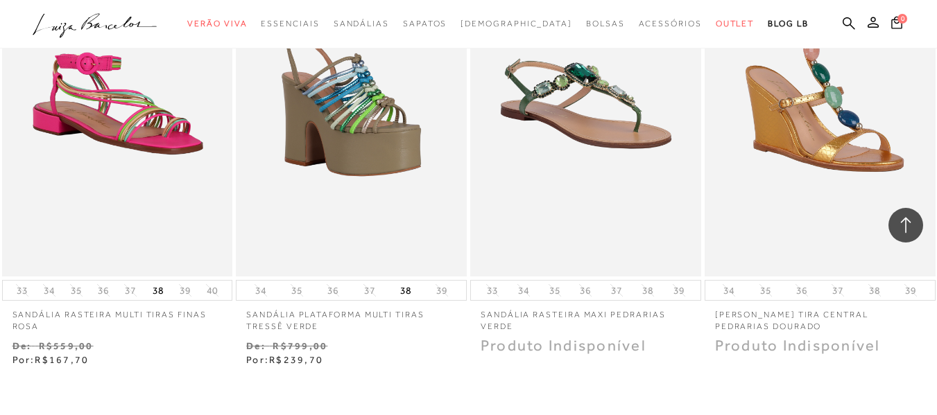  What do you see at coordinates (296, 360) in the screenshot?
I see `span: R$239,70` at bounding box center [296, 360].